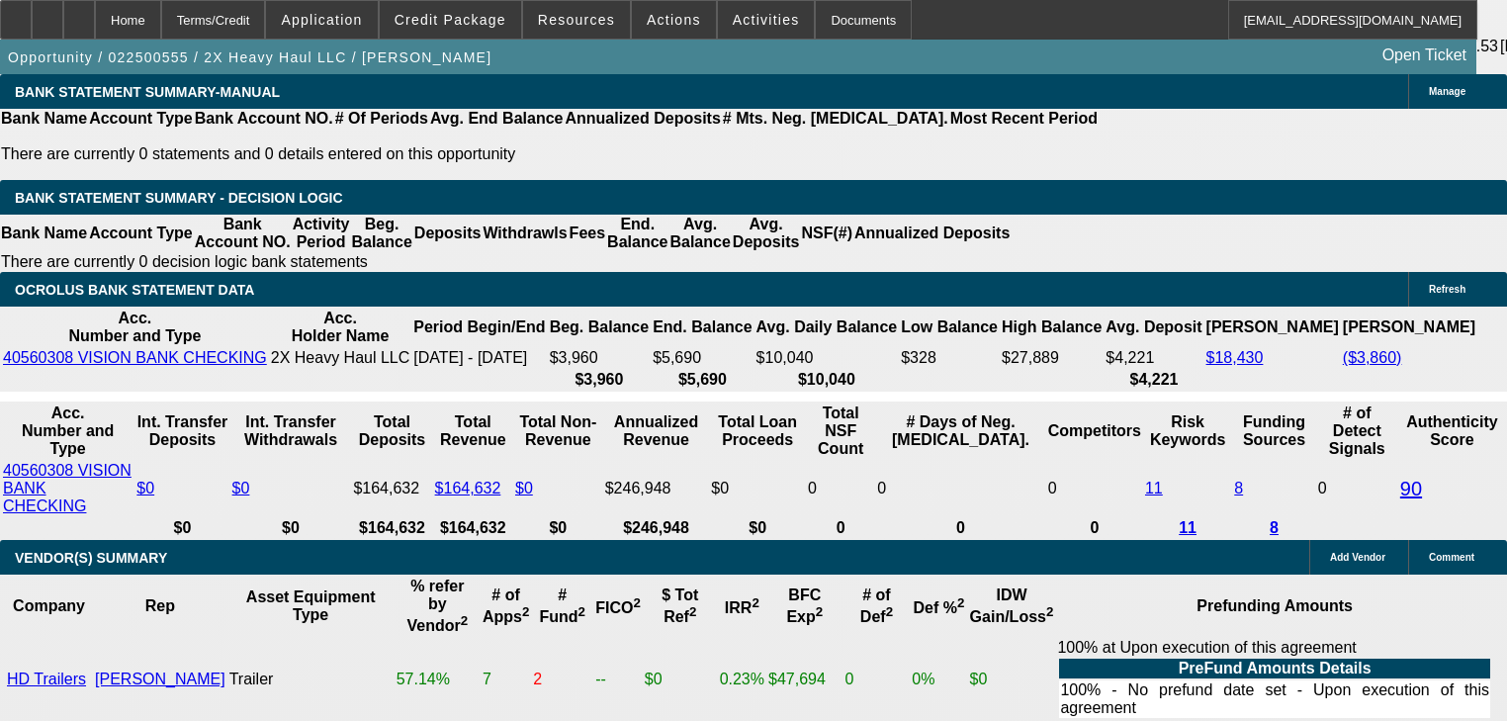 The width and height of the screenshot is (1507, 721). I want to click on b: Rep, so click(160, 605).